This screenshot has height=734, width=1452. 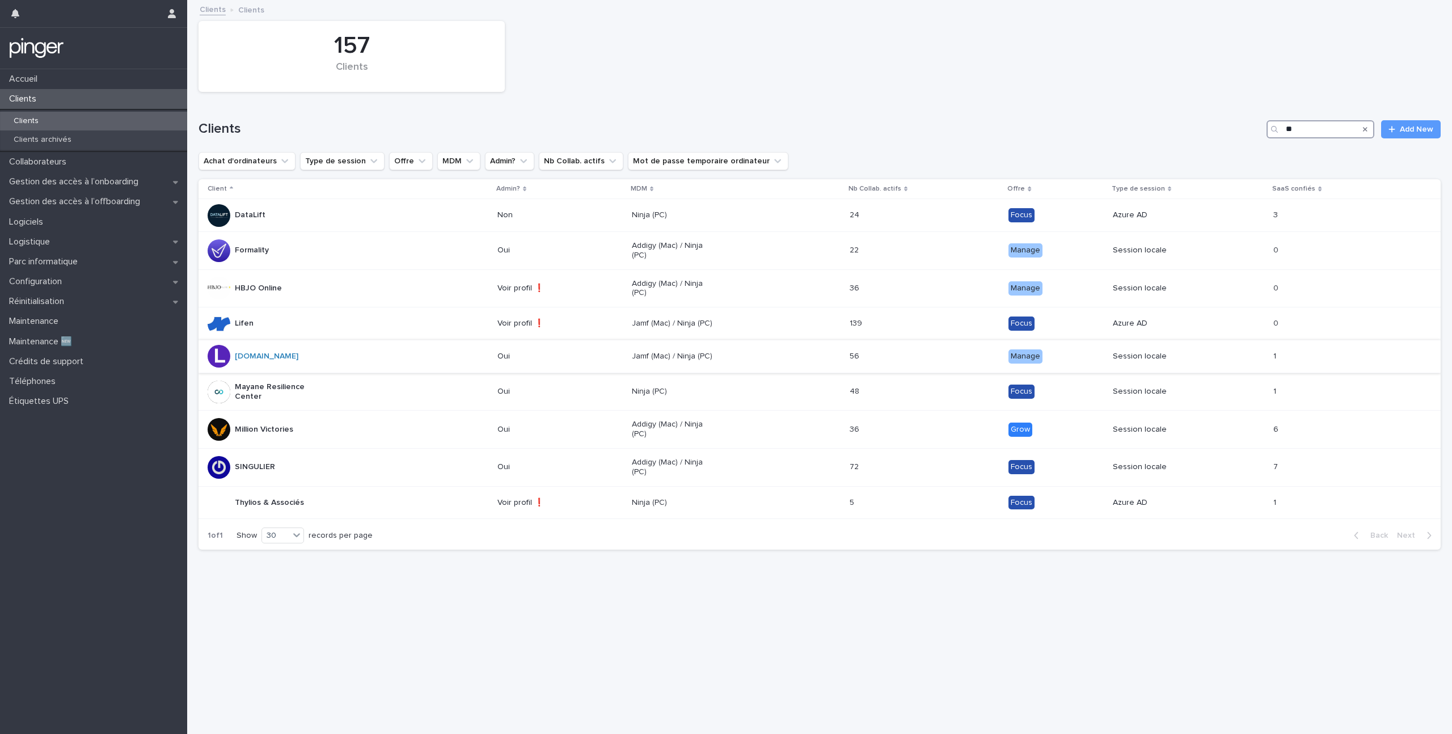 What do you see at coordinates (853, 501) in the screenshot?
I see `p: 5` at bounding box center [853, 501].